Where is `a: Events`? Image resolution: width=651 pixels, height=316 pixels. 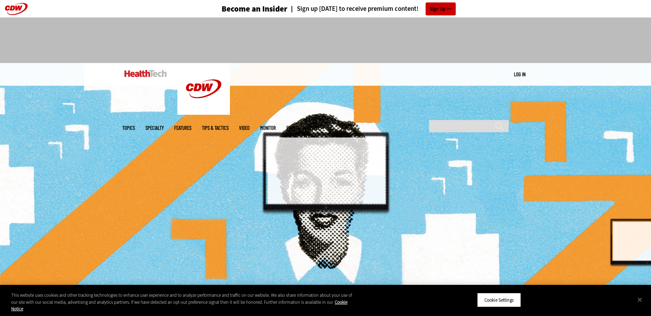 a: Events is located at coordinates (293, 128).